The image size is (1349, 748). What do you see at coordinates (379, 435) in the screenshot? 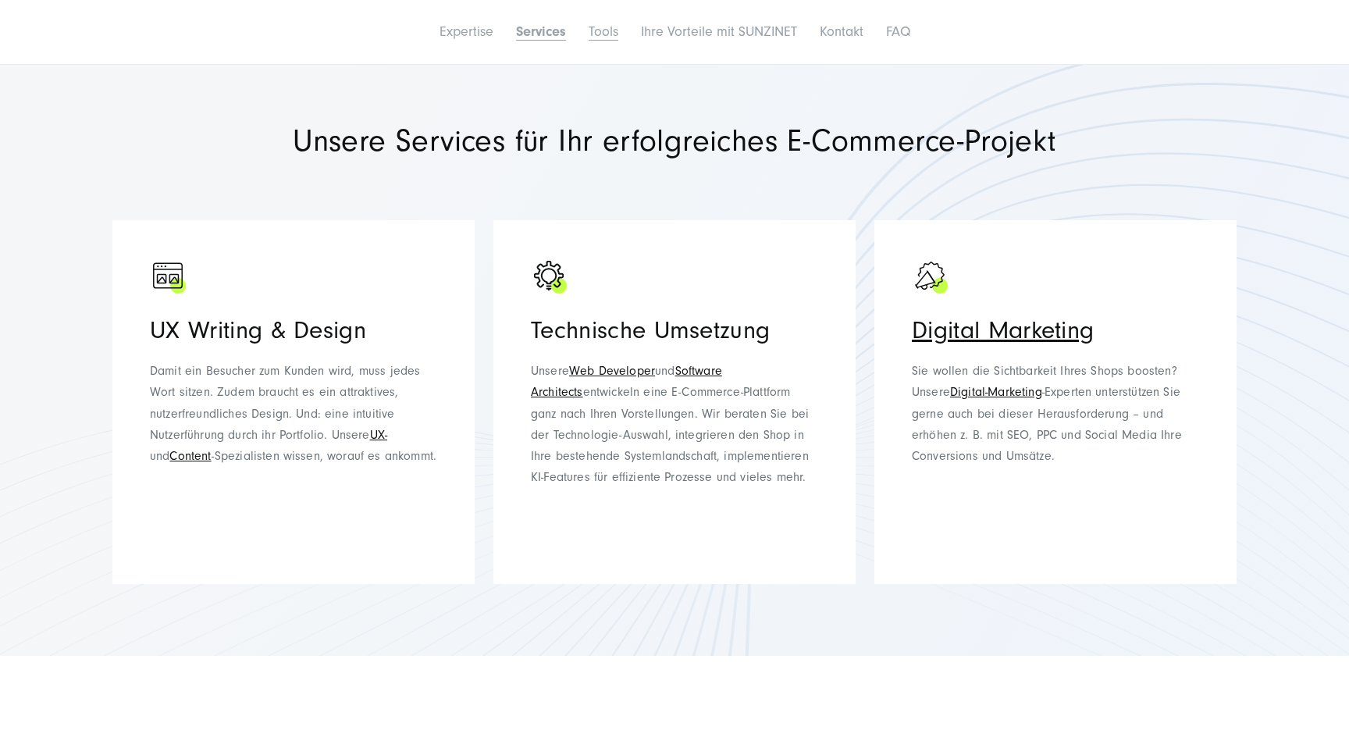
I see `a: UX-` at bounding box center [379, 435].